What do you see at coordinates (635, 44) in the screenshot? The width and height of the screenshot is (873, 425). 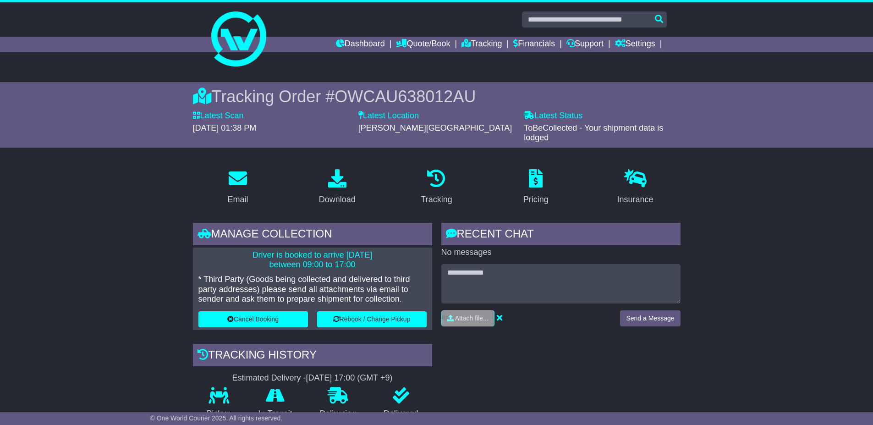 I see `a: Settings` at bounding box center [635, 44].